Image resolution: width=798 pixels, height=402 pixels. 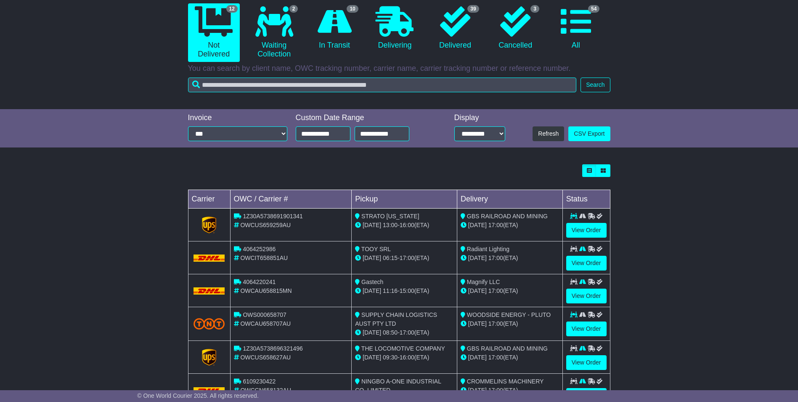 I want to click on span: OWCCN658132AU, so click(x=266, y=390).